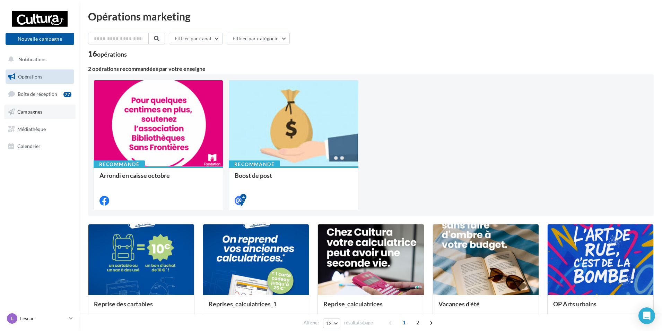 The height and width of the screenshot is (331, 662). Describe the element at coordinates (311, 322) in the screenshot. I see `span: Afficher` at that location.